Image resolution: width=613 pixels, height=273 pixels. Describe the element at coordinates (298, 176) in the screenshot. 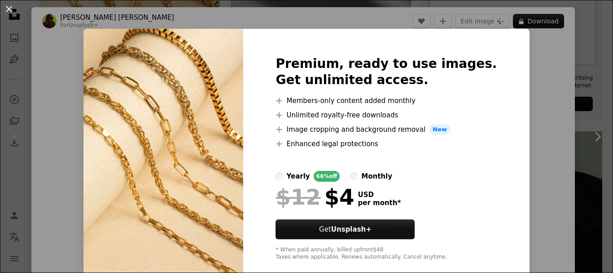

I see `div: yearly` at that location.